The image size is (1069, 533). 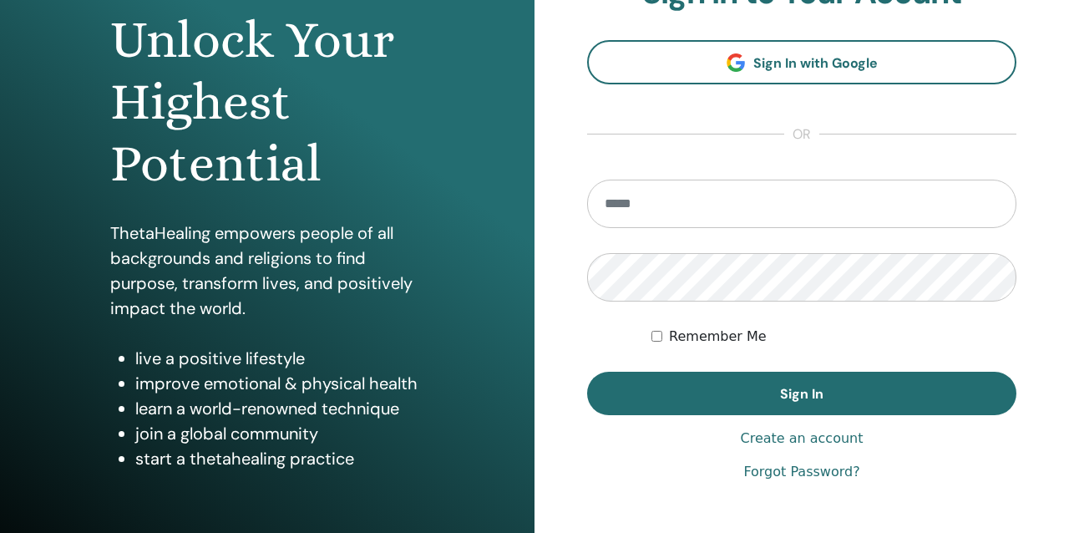 What do you see at coordinates (280, 383) in the screenshot?
I see `li: improve emotional & physical health` at bounding box center [280, 383].